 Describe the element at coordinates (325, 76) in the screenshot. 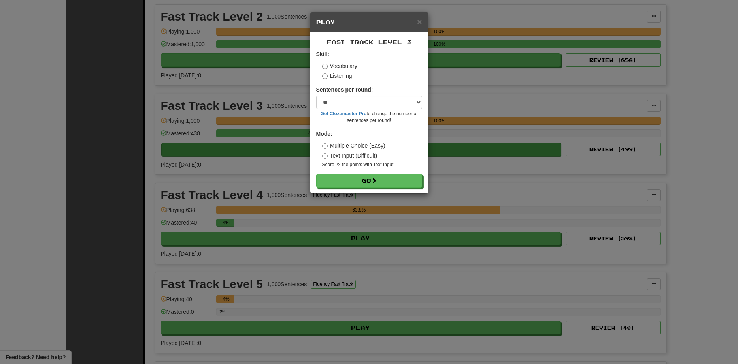

I see `input: Listening` at that location.